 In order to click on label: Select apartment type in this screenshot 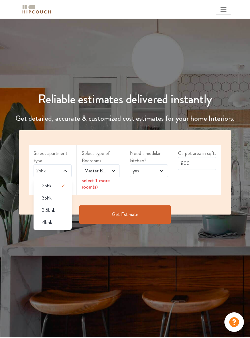, I will do `click(53, 157)`.